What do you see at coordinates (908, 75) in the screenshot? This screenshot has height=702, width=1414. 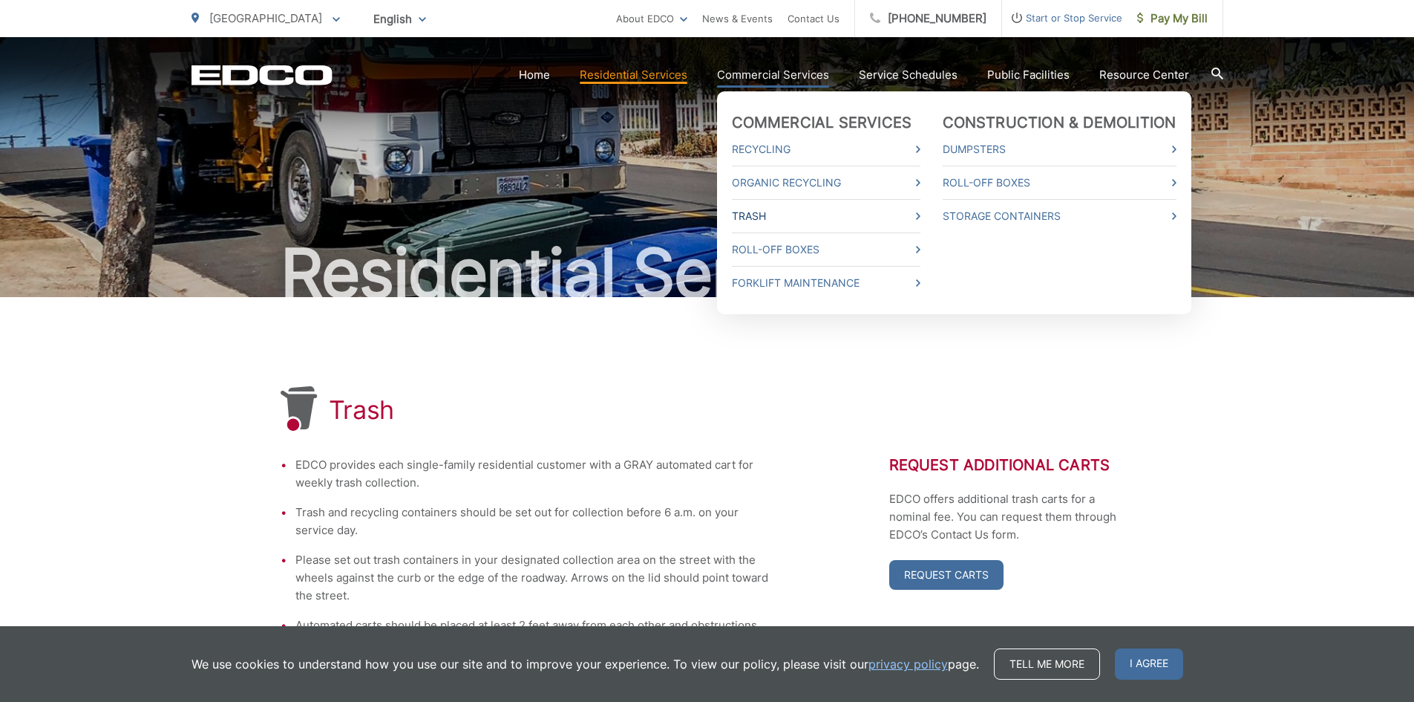 I see `a: Service Schedules` at bounding box center [908, 75].